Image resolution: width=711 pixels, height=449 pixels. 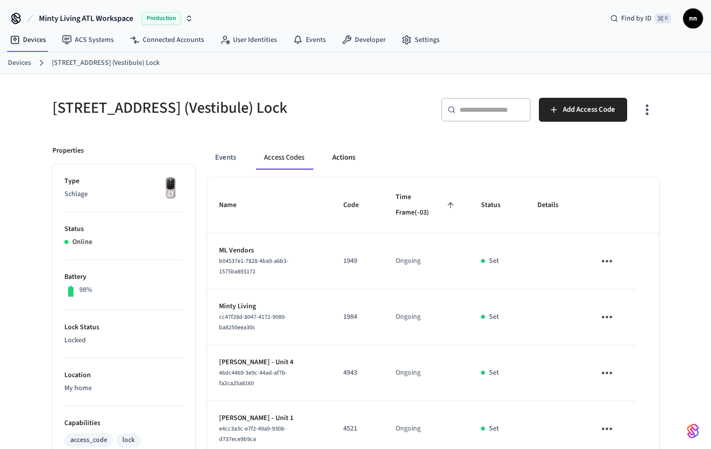 What do you see at coordinates (124, 327) in the screenshot?
I see `p: Lock Status` at bounding box center [124, 327].